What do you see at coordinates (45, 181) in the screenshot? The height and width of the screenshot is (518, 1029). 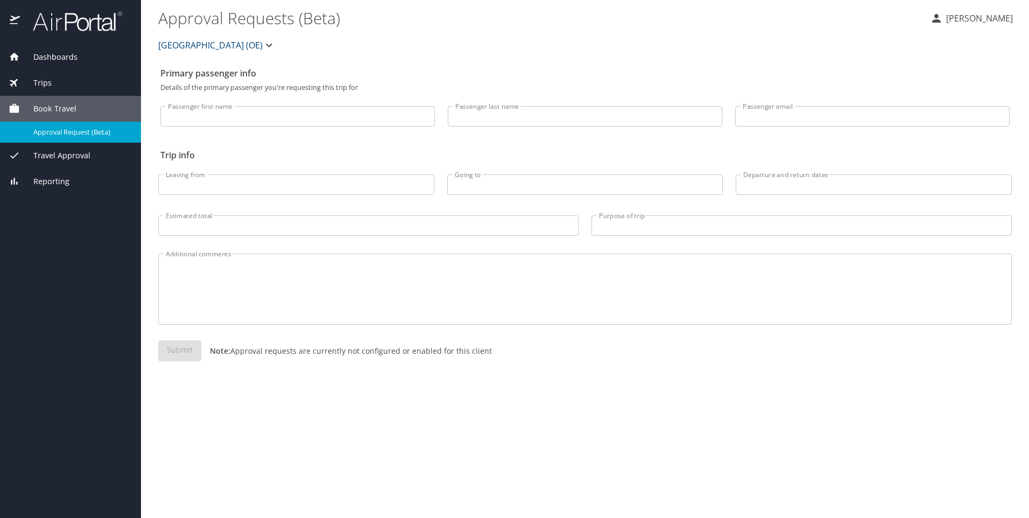 I see `span: Reporting` at bounding box center [45, 181].